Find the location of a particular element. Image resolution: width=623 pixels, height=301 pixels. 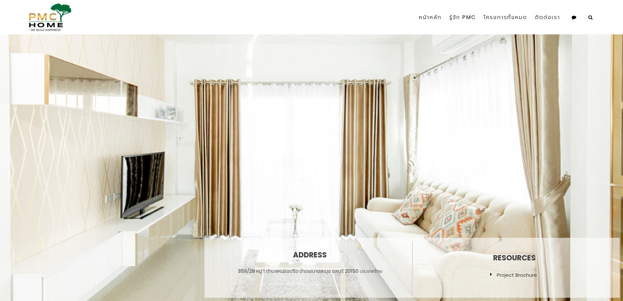

a: หน้าหลัก is located at coordinates (430, 17).